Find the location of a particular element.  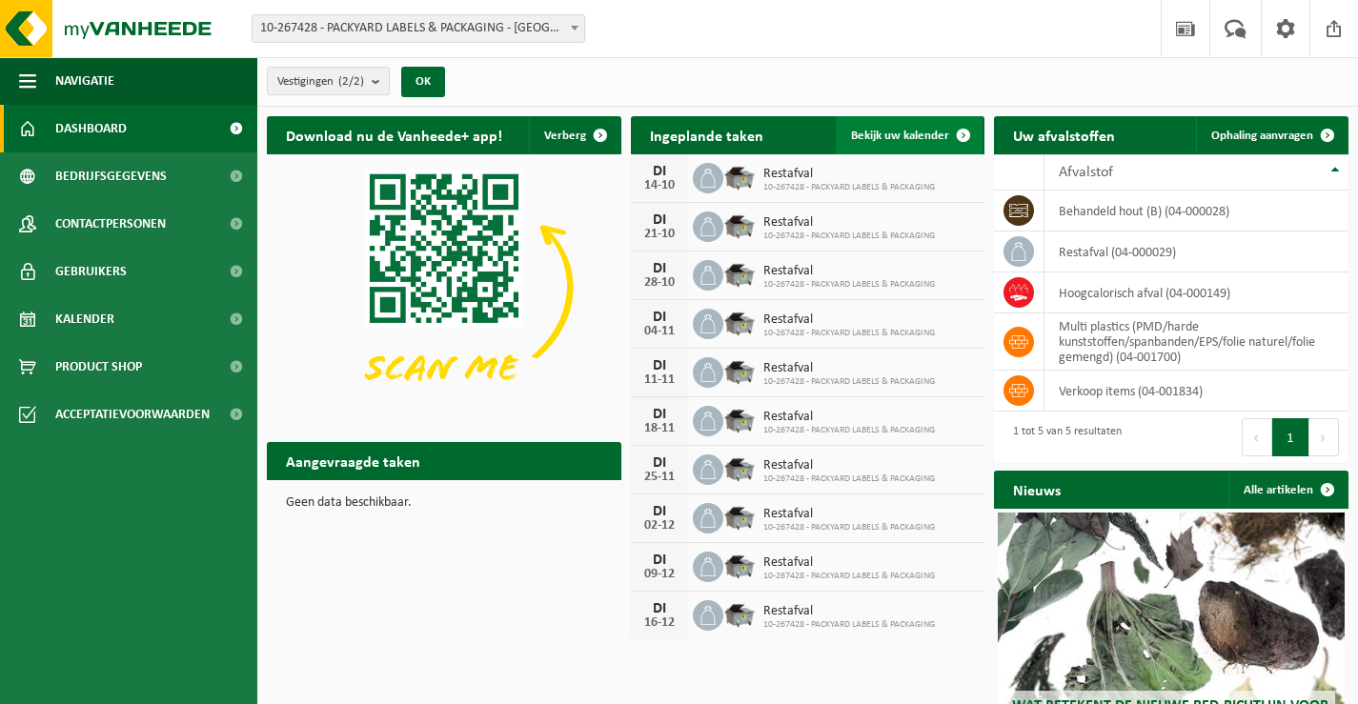

button: Previous is located at coordinates (1257, 437).